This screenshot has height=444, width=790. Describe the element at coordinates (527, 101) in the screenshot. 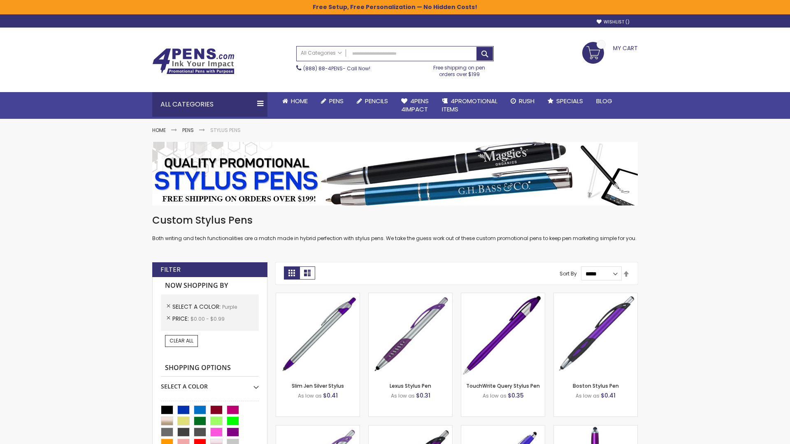

I see `span: Rush` at that location.